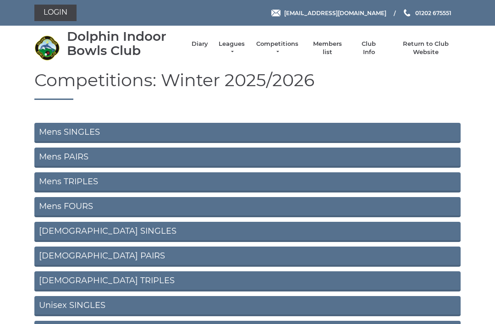 Image resolution: width=495 pixels, height=324 pixels. Describe the element at coordinates (276, 13) in the screenshot. I see `img: Email` at that location.